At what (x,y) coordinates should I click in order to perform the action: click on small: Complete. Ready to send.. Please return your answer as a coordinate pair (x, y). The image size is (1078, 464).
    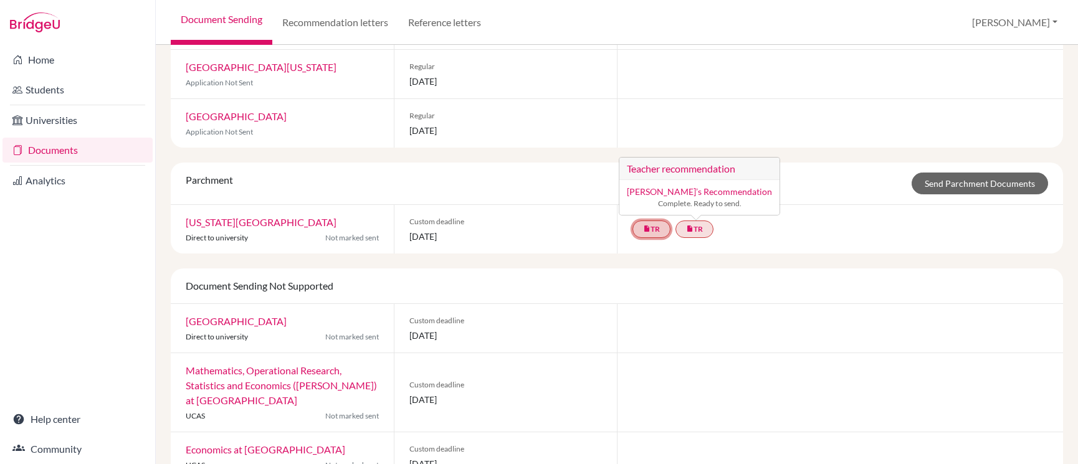
    Looking at the image, I should click on (699, 204).